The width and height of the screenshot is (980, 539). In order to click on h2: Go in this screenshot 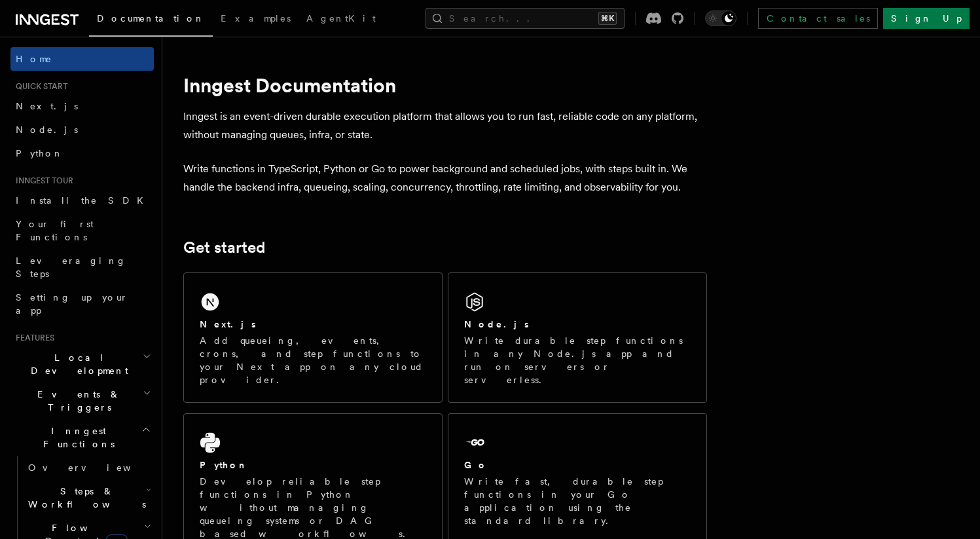, I will do `click(476, 465)`.